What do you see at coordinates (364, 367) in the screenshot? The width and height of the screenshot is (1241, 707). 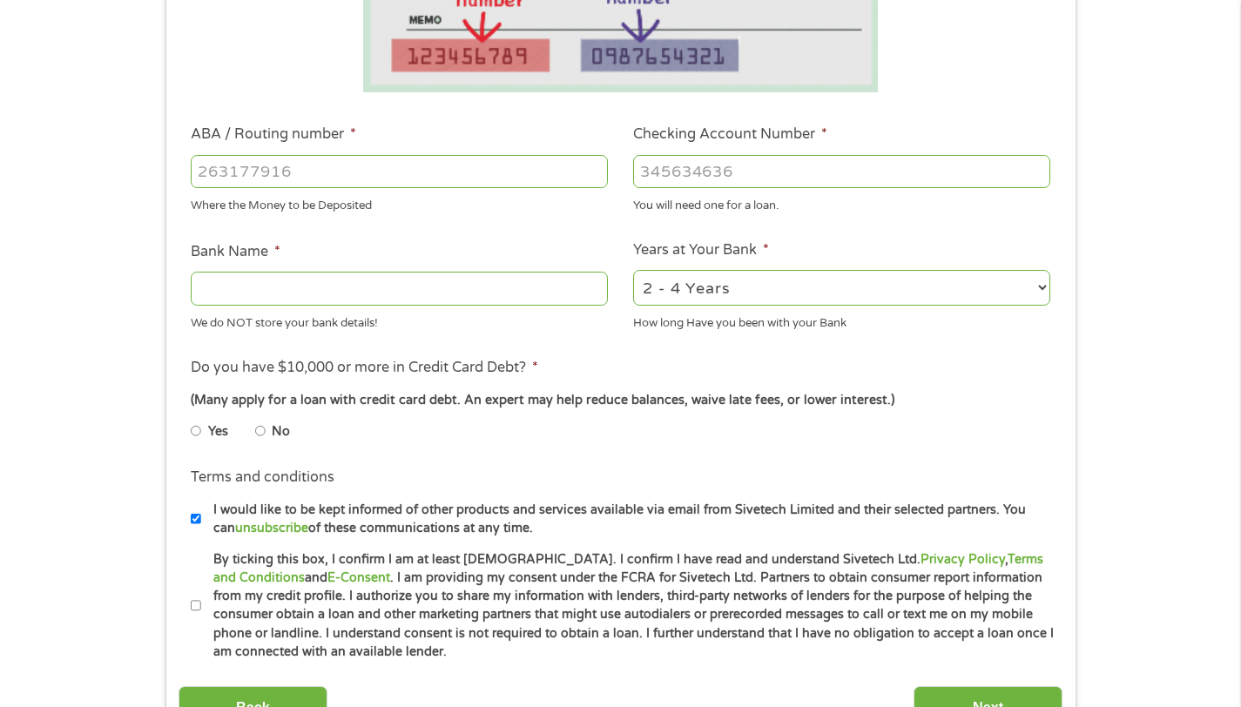 I see `label: Do you have $10,000 or more in Credit Card Debt?` at bounding box center [364, 367].